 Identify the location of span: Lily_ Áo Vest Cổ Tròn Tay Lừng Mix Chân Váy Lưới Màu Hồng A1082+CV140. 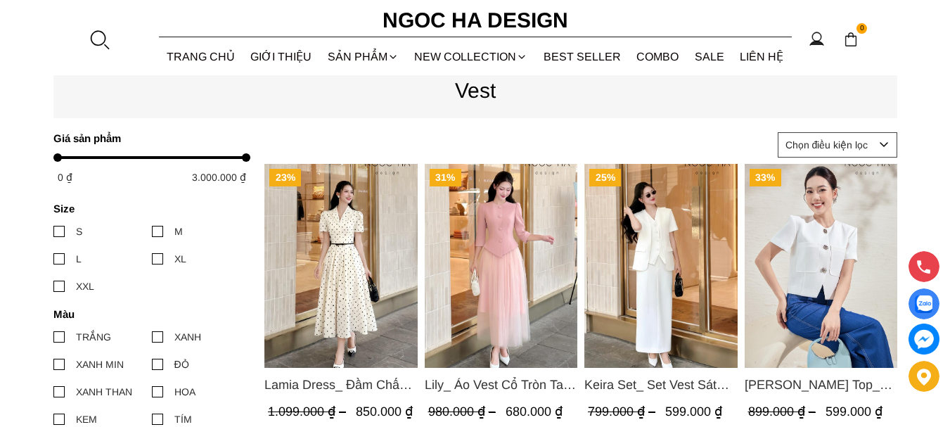
(500, 384).